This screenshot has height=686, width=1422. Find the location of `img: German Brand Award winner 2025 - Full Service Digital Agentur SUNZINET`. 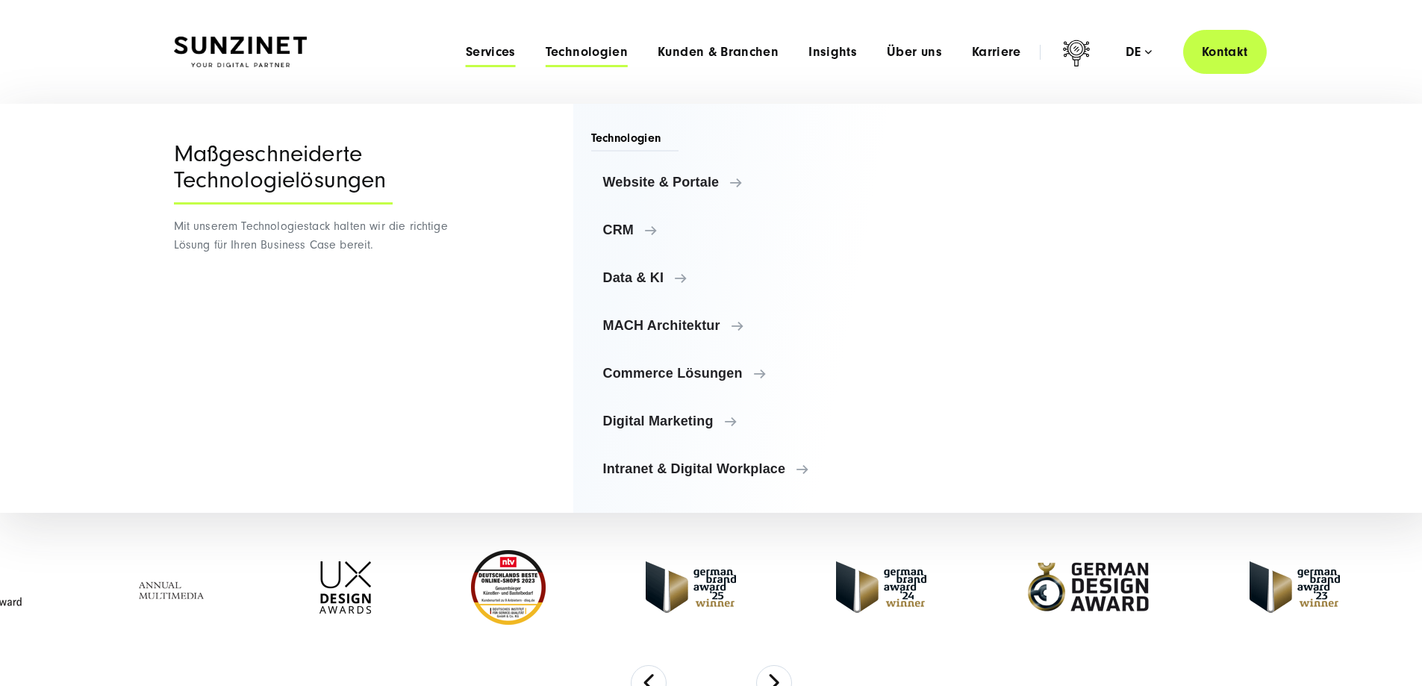

img: German Brand Award winner 2025 - Full Service Digital Agentur SUNZINET is located at coordinates (690, 587).